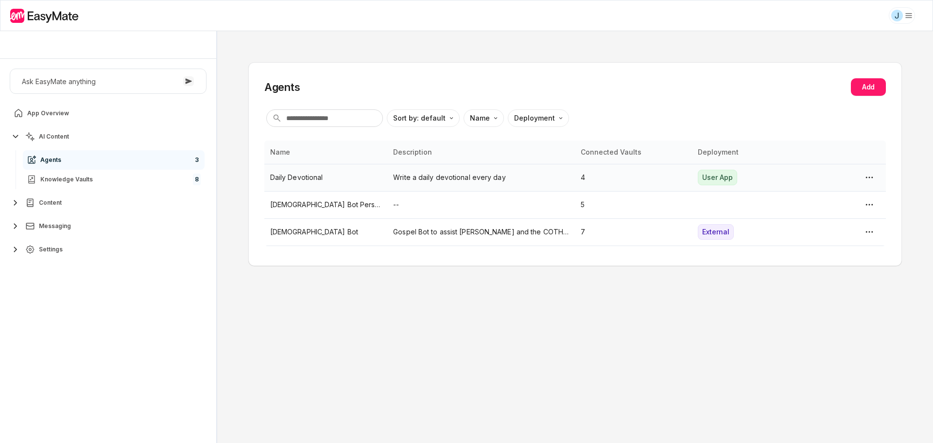 The width and height of the screenshot is (933, 443). Describe the element at coordinates (869, 87) in the screenshot. I see `button: Add` at that location.